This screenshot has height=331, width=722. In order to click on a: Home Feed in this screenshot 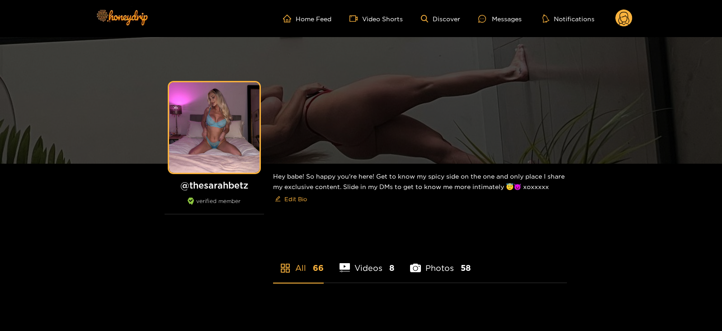, I will do `click(307, 19)`.